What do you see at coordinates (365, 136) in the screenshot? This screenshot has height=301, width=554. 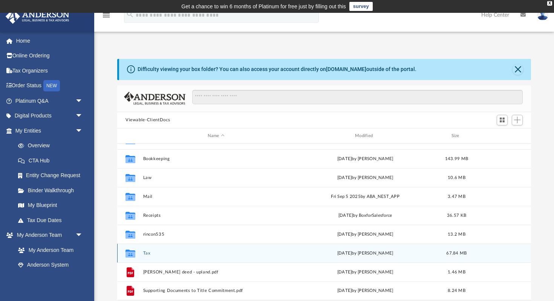 I see `div: Modified` at bounding box center [365, 136].